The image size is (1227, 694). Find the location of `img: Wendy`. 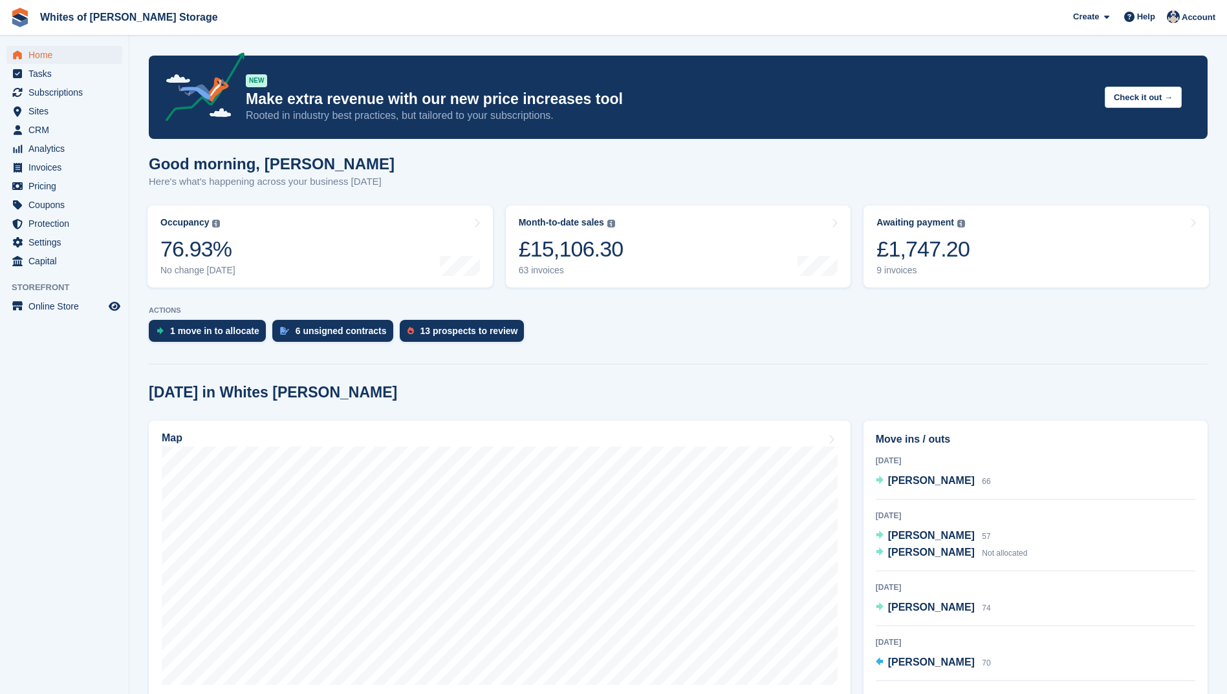

img: Wendy is located at coordinates (1173, 17).